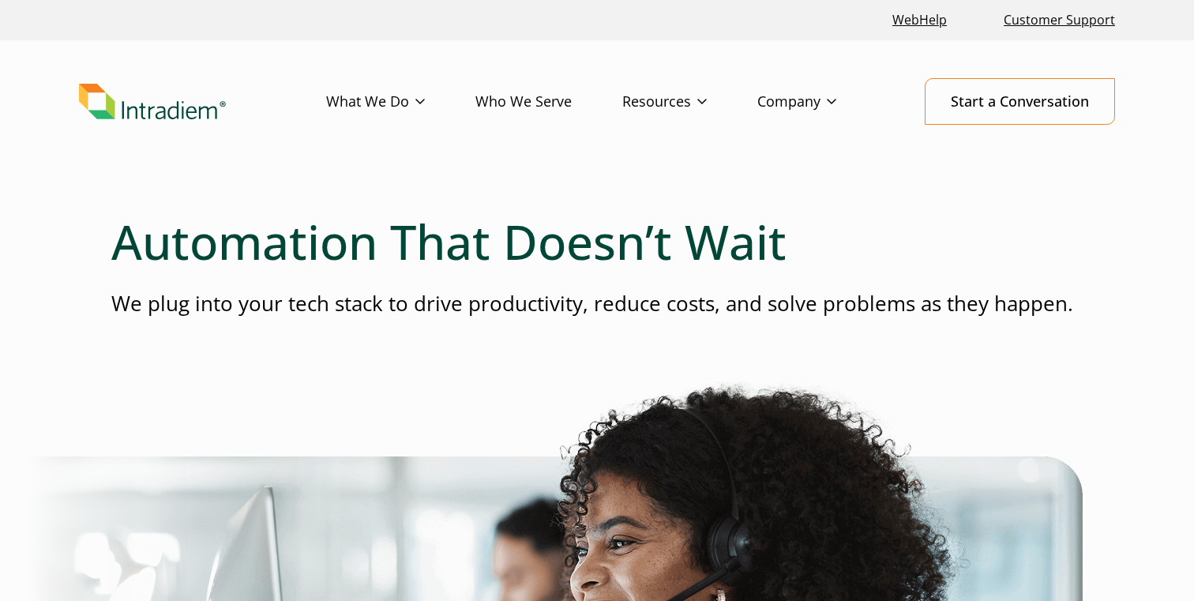 Image resolution: width=1194 pixels, height=601 pixels. I want to click on a: Company, so click(822, 102).